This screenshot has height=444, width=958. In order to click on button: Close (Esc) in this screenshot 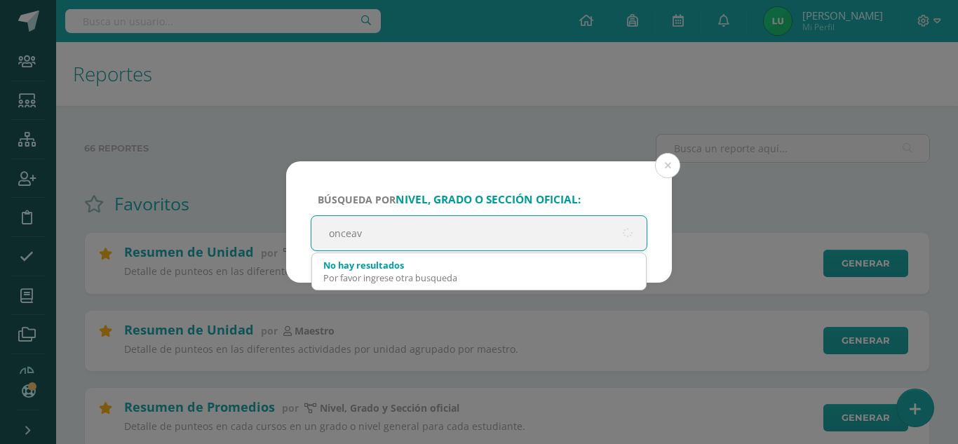, I will do `click(668, 166)`.